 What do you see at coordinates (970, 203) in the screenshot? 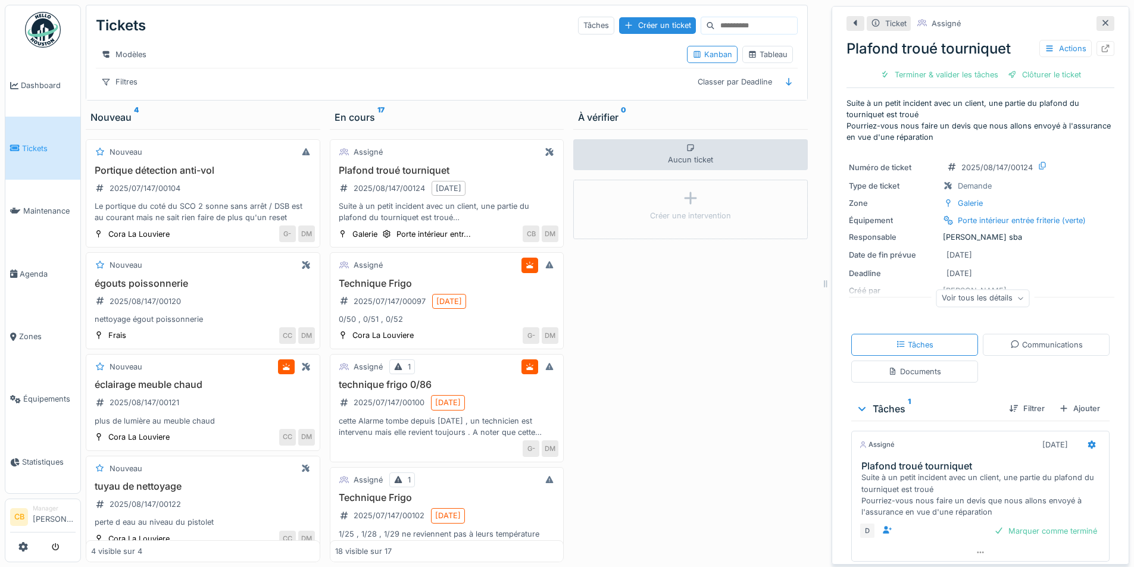
I see `div: Galerie` at bounding box center [970, 203].